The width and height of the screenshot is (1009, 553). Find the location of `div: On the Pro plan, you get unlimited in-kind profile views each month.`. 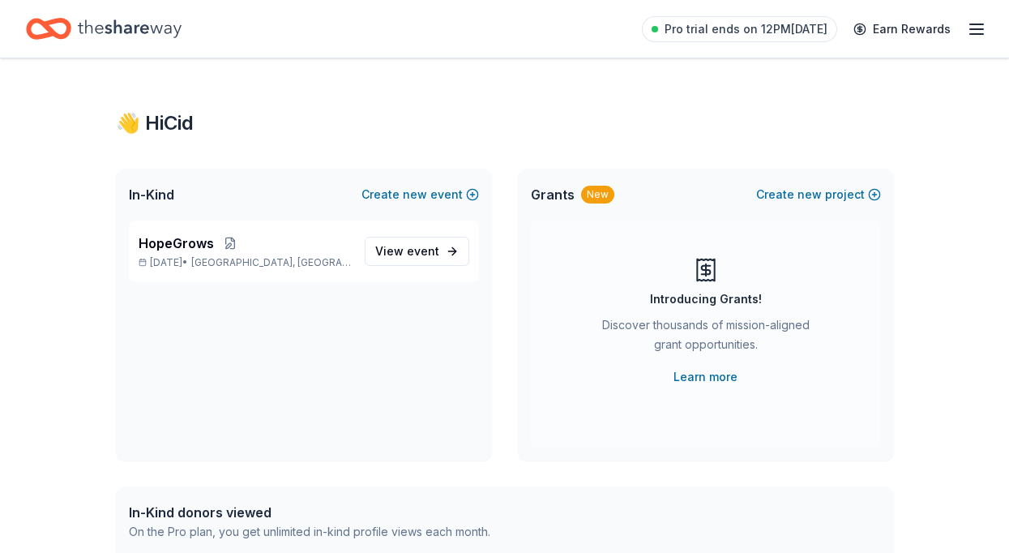

div: On the Pro plan, you get unlimited in-kind profile views each month. is located at coordinates (310, 532).